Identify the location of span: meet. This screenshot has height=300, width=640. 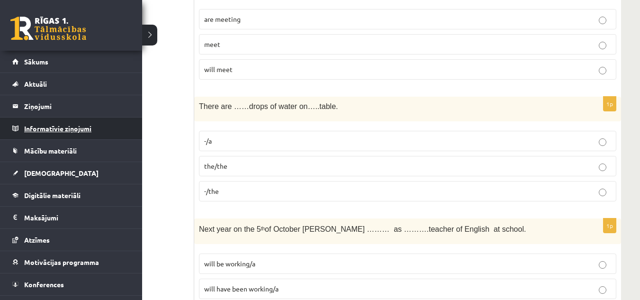
(212, 44).